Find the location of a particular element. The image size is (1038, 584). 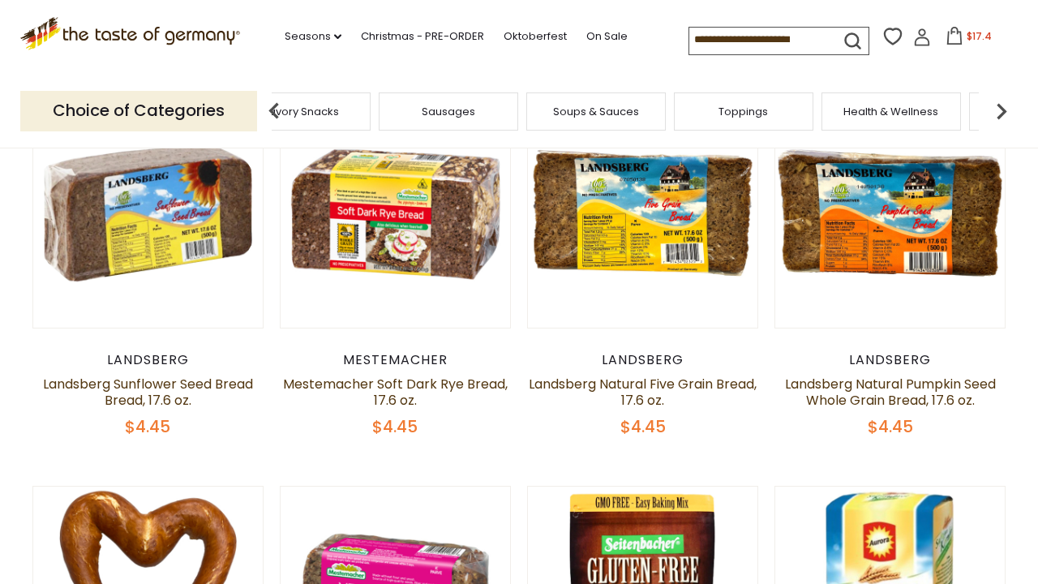

img: previous arrow is located at coordinates (274, 111).